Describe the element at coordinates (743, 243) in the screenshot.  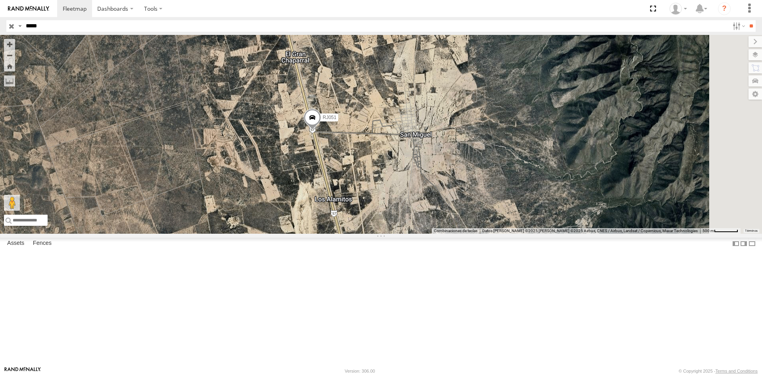
I see `label: Dock Summary Table to the Right` at that location.